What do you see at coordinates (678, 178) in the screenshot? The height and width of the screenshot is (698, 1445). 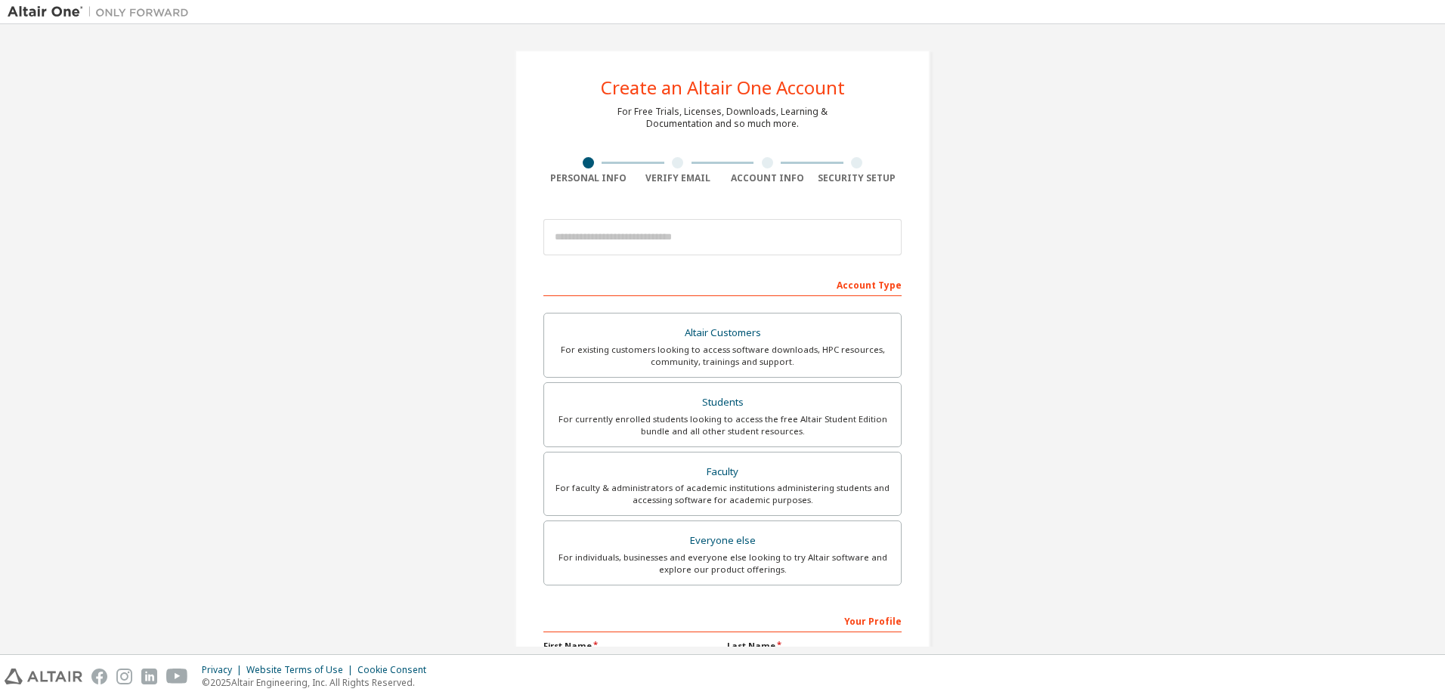 I see `div: Verify Email` at bounding box center [678, 178].